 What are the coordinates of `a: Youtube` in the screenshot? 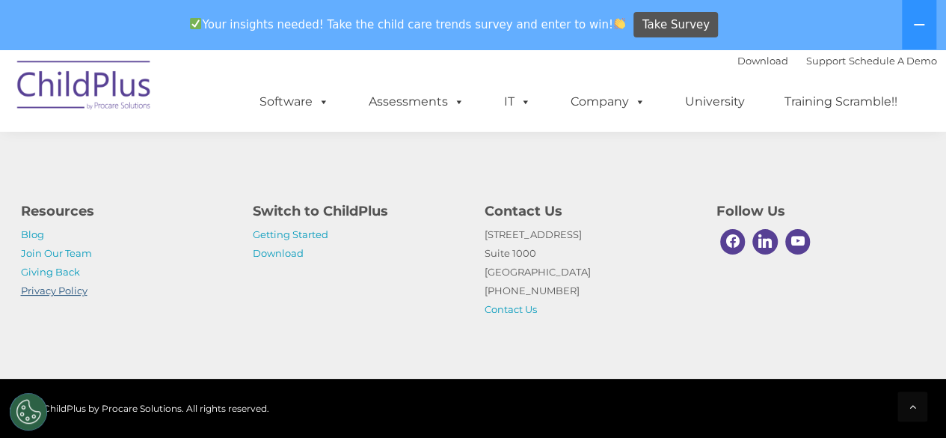 It's located at (798, 242).